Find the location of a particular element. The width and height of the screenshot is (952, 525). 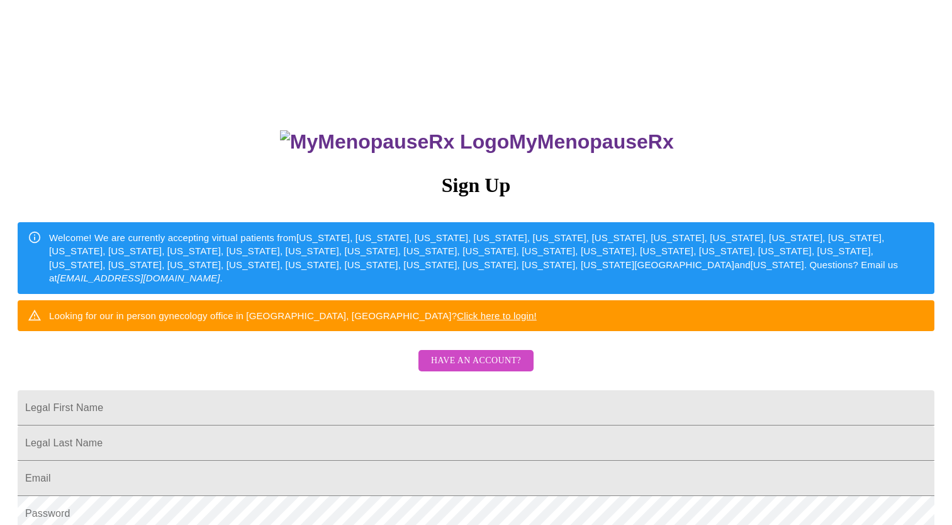

a: Have an account? is located at coordinates (476, 369).